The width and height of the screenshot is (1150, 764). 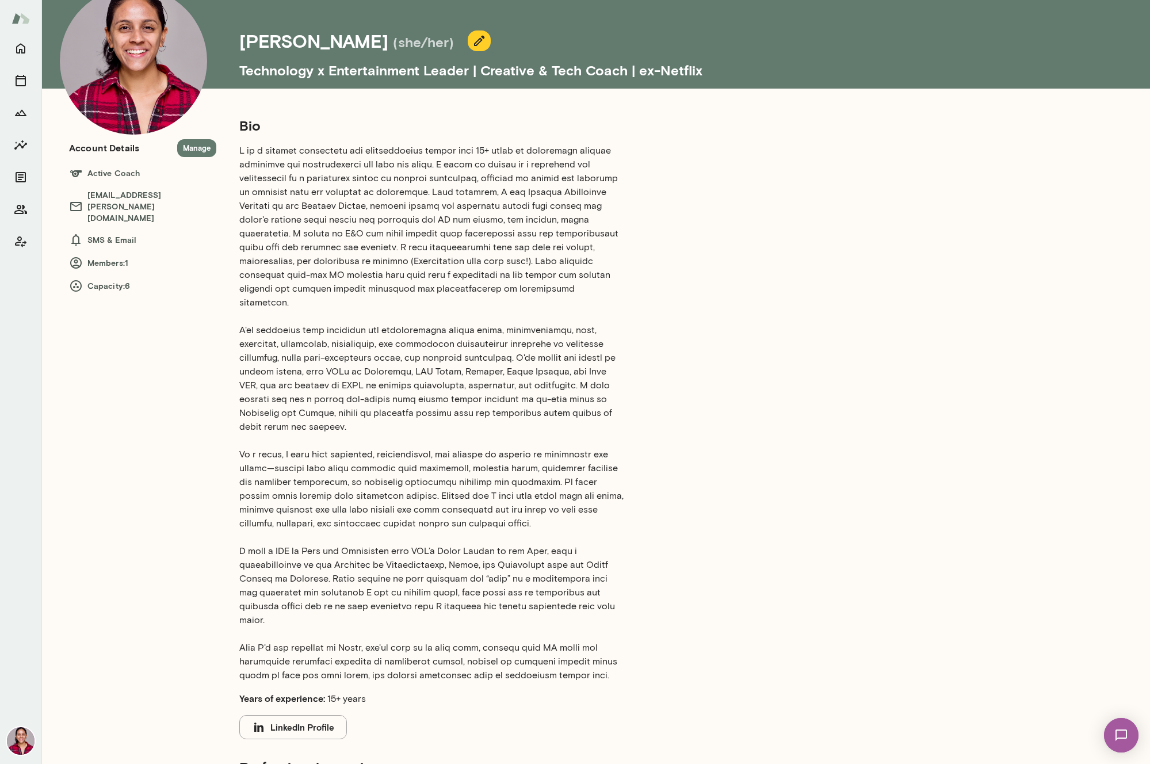 I want to click on h5: Bio, so click(x=432, y=125).